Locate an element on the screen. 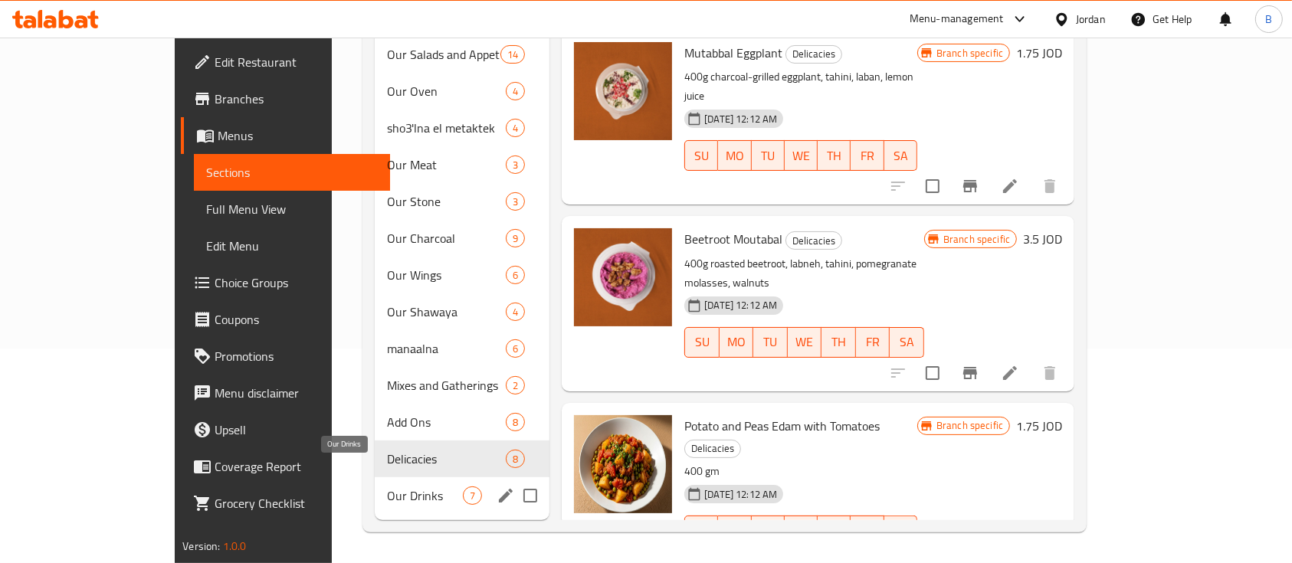 This screenshot has width=1292, height=563. span: Branches is located at coordinates (297, 99).